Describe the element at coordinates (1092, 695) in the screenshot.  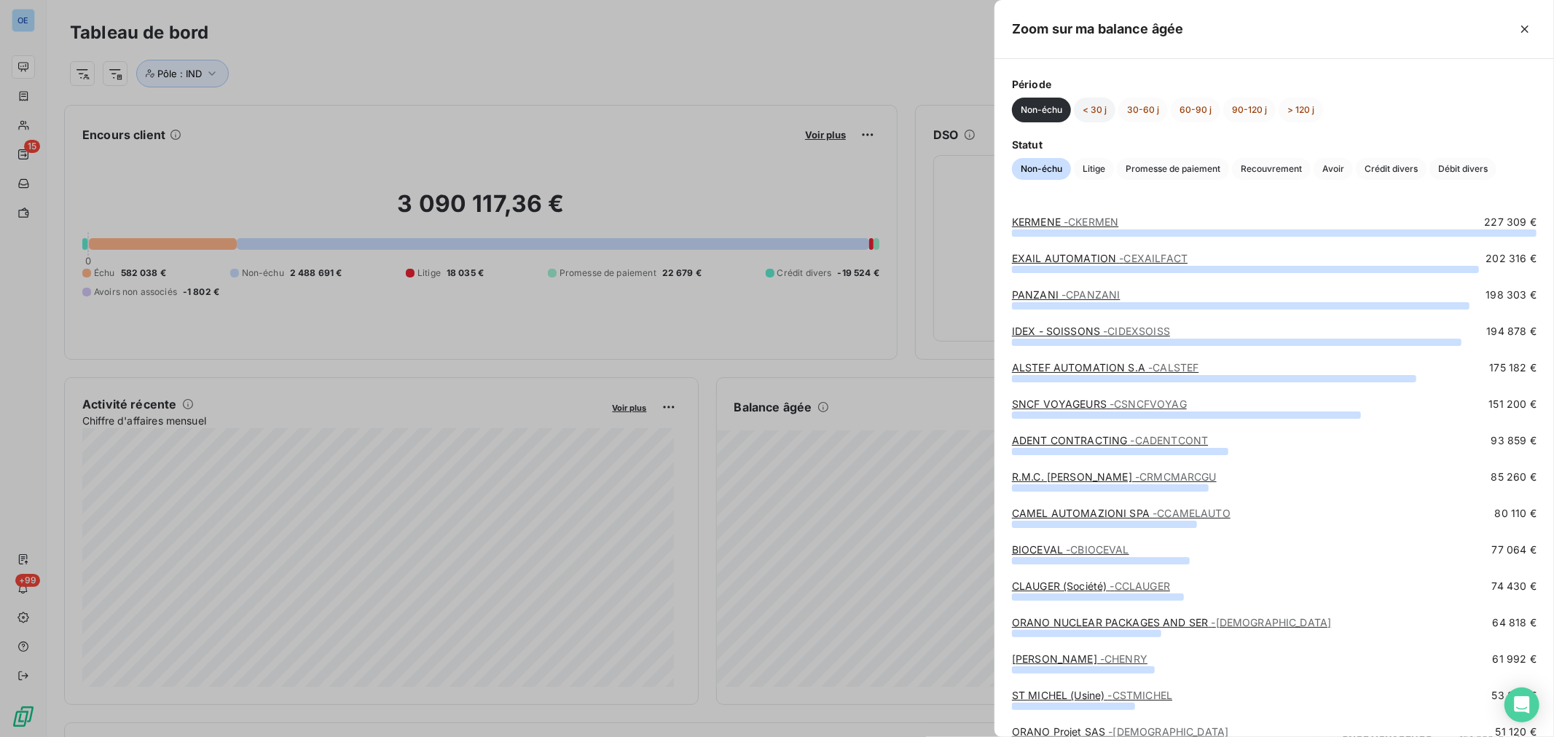
I see `a: ST MICHEL (Usine)` at that location.